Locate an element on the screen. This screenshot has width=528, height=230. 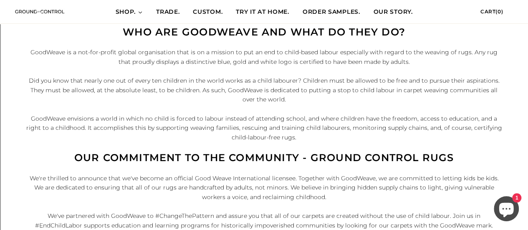
div: Home is located at coordinates (89, 7).